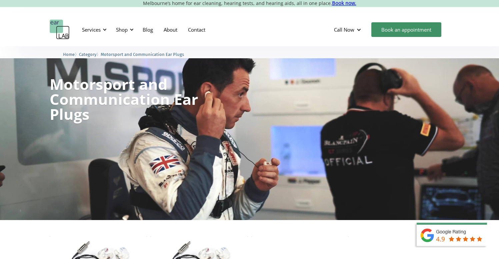  What do you see at coordinates (138, 99) in the screenshot?
I see `h1: Motorsport and Communication Ear Plugs` at bounding box center [138, 99].